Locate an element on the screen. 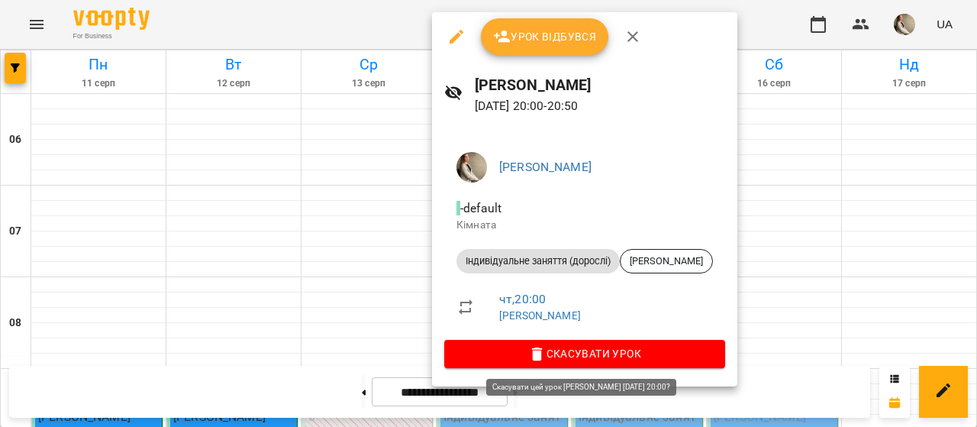  span: Скасувати Урок is located at coordinates (585, 353).